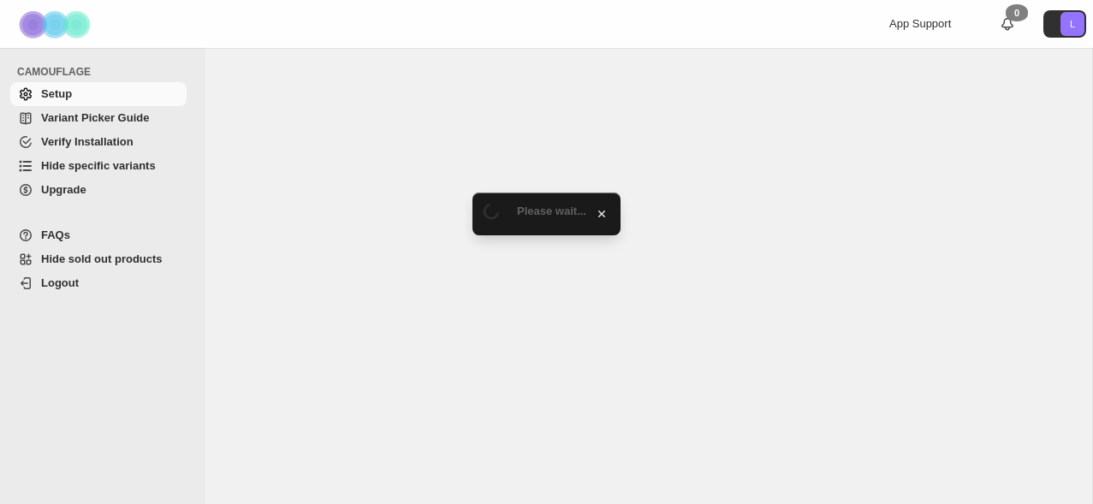 The height and width of the screenshot is (504, 1093). I want to click on a: Verify Installation, so click(98, 142).